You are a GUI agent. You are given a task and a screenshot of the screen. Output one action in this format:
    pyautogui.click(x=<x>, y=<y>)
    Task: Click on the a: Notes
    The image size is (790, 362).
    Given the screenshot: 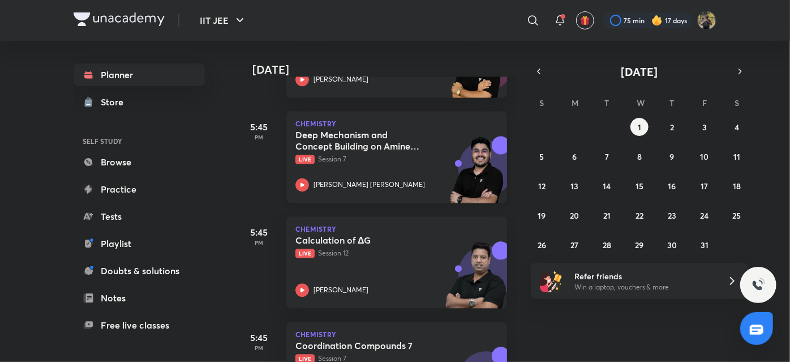 What is the action you would take?
    pyautogui.click(x=139, y=298)
    